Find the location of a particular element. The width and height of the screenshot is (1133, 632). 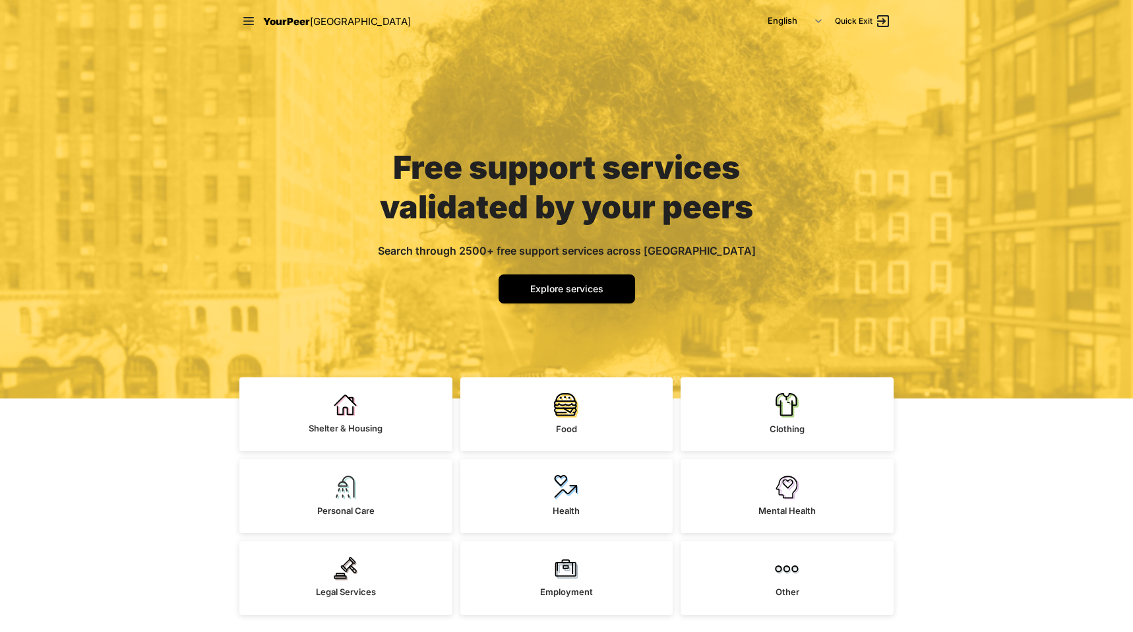

span: Other is located at coordinates (788, 592).